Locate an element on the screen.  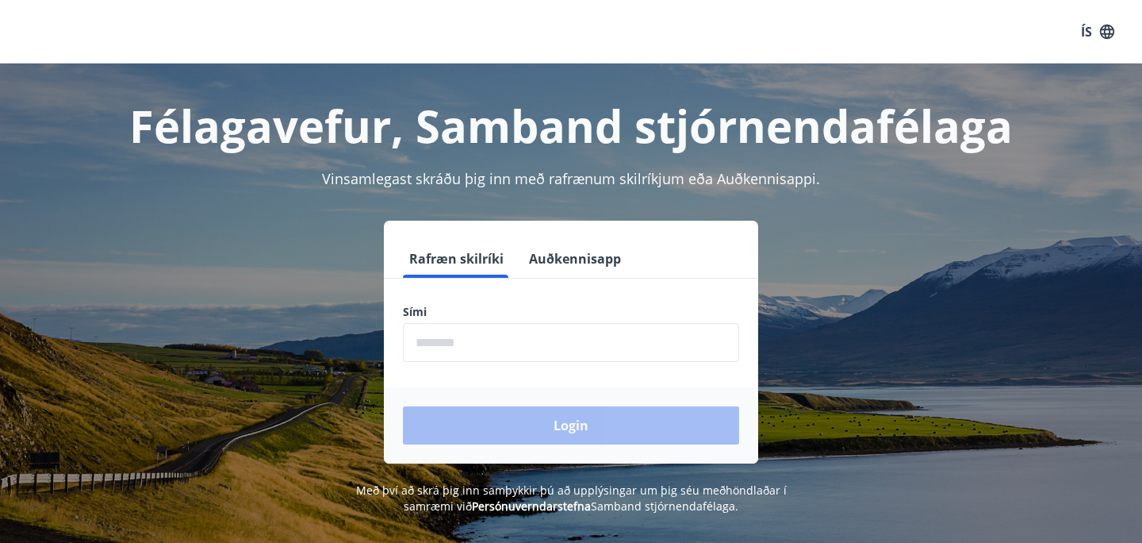
a: Persónuverndarstefna is located at coordinates (531, 505).